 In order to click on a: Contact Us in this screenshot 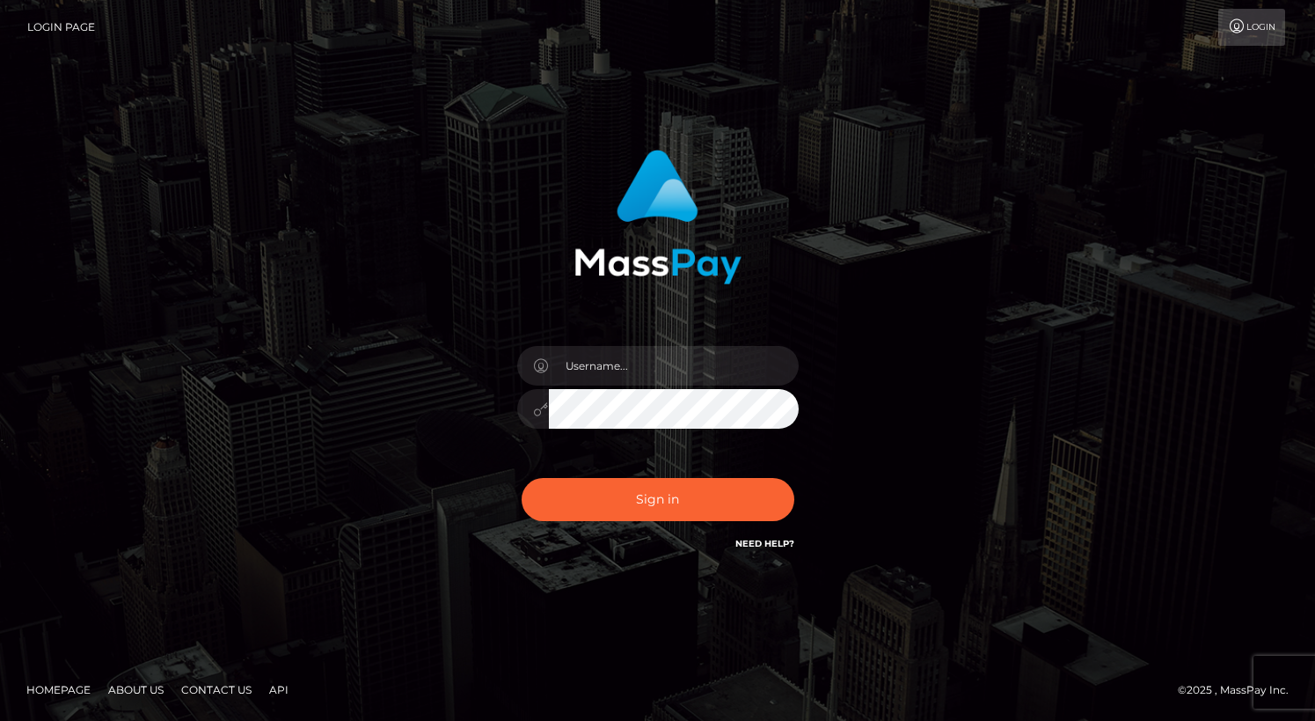, I will do `click(216, 689)`.